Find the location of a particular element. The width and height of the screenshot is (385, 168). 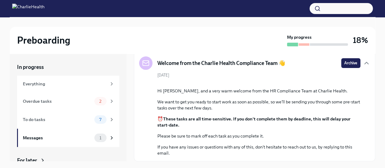

a: To do tasks7 is located at coordinates (68, 119).